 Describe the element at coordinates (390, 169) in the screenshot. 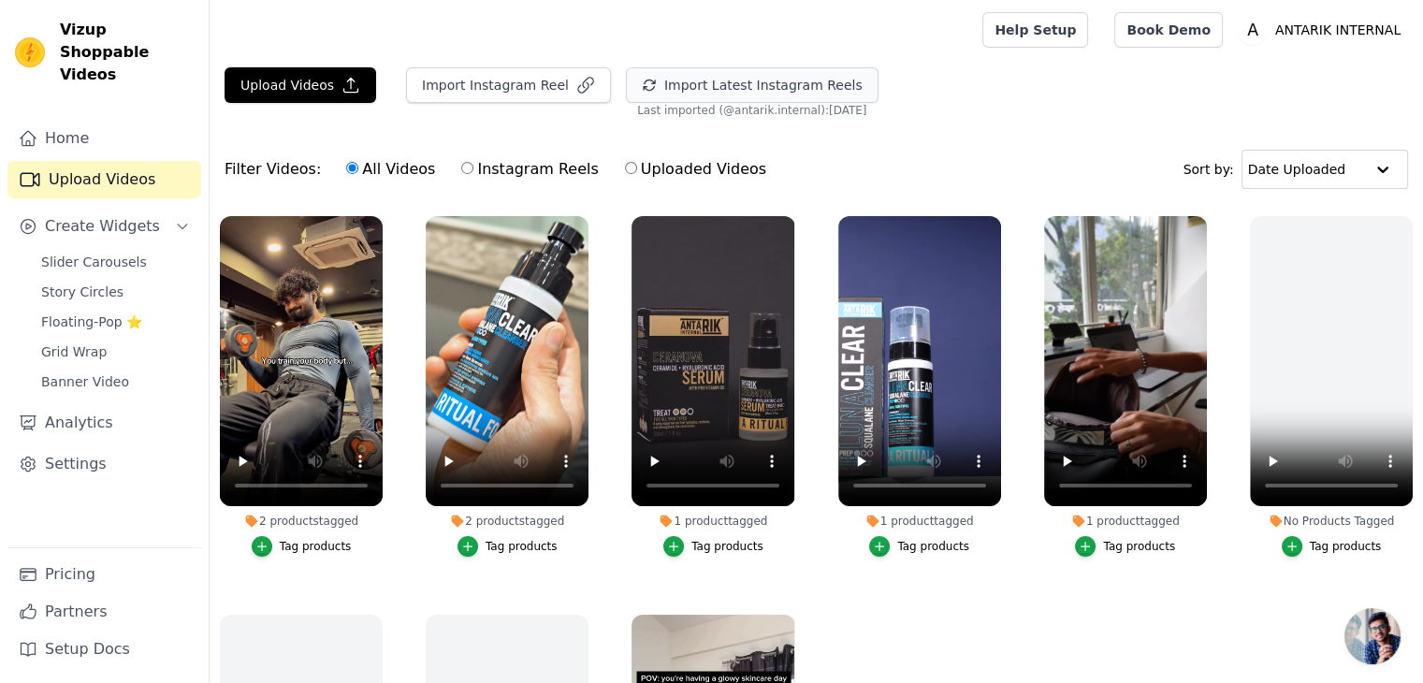

I see `label: All Videos` at that location.